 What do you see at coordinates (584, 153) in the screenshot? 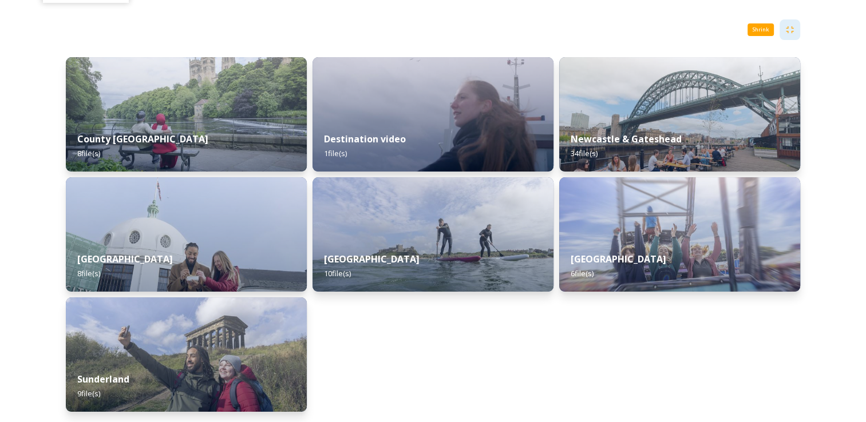
I see `span: 34 file(s)` at bounding box center [584, 153].